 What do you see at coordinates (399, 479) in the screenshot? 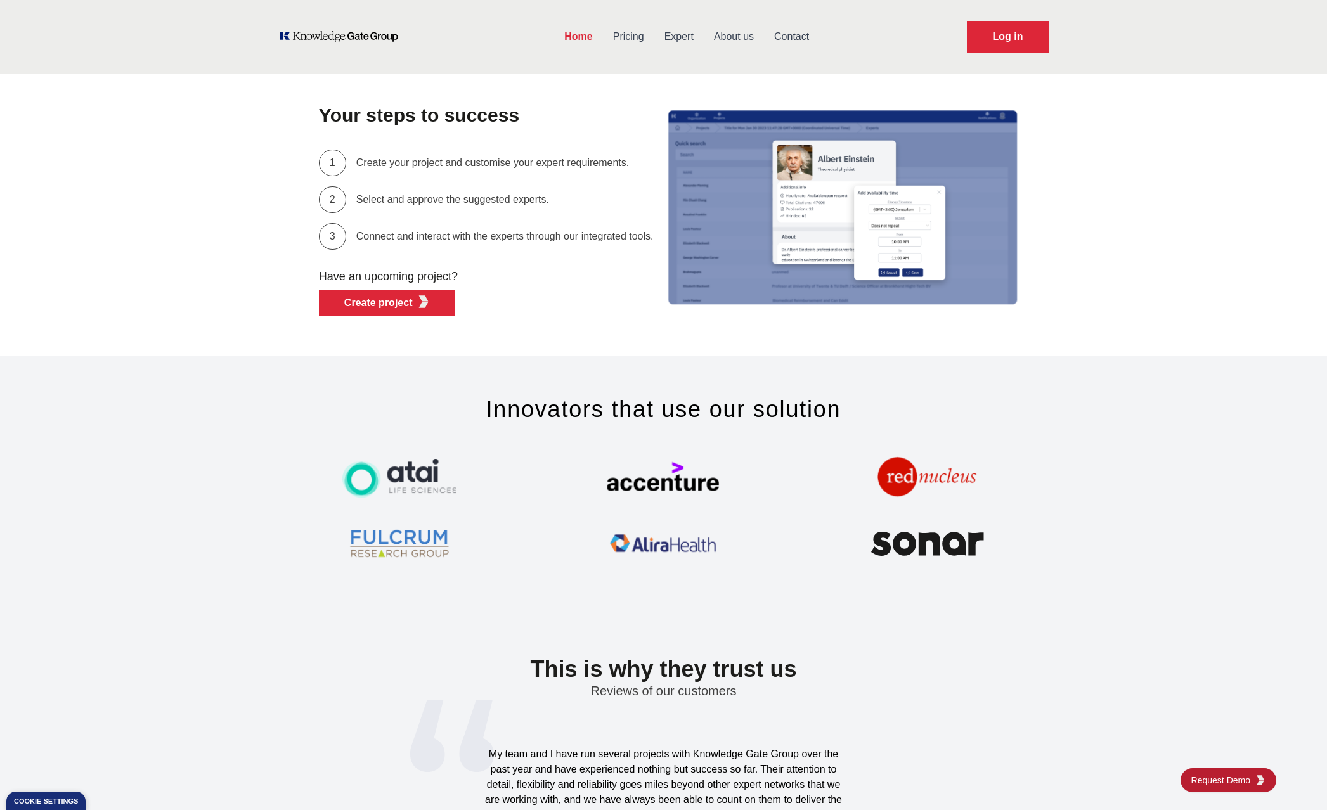
I see `img: atai.png` at bounding box center [399, 479].